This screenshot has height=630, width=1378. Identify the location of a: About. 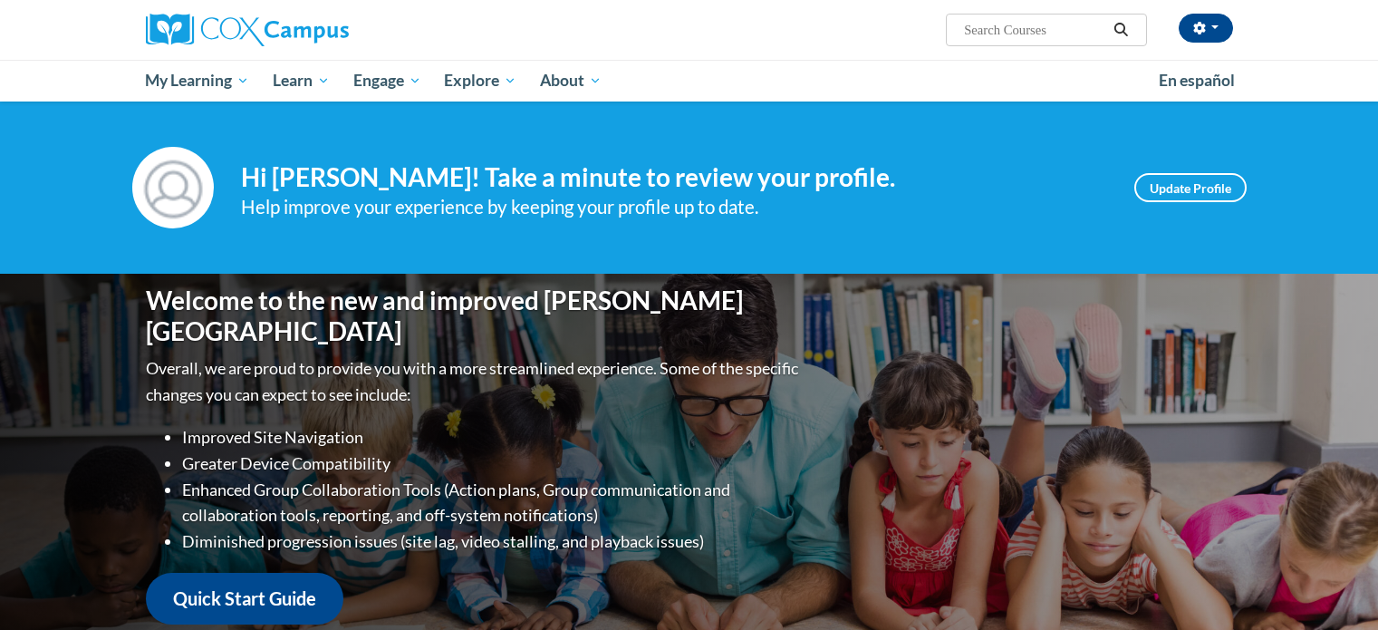
(571, 81).